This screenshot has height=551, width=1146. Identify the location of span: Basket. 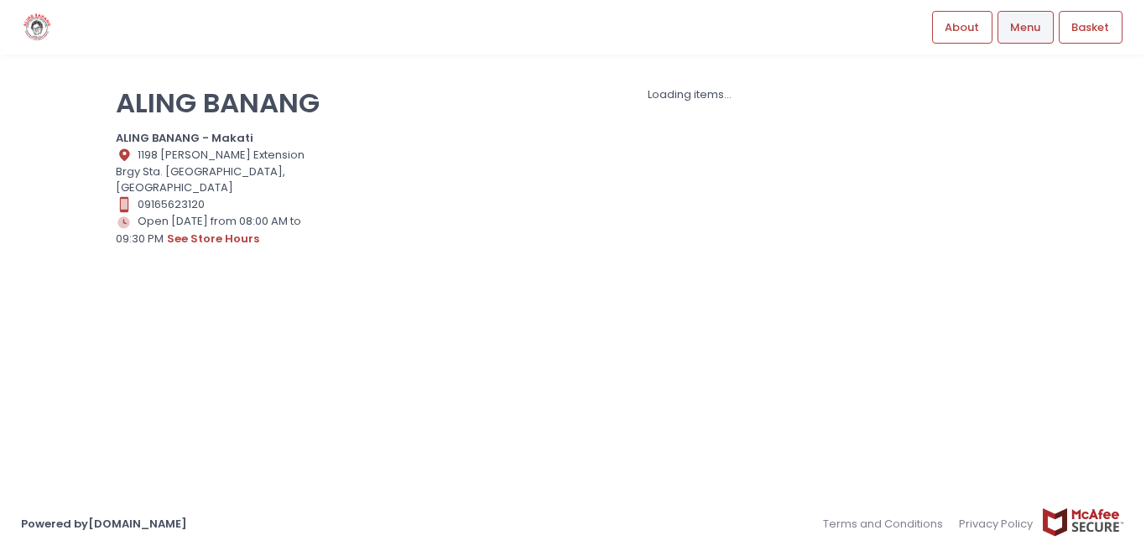
(1090, 28).